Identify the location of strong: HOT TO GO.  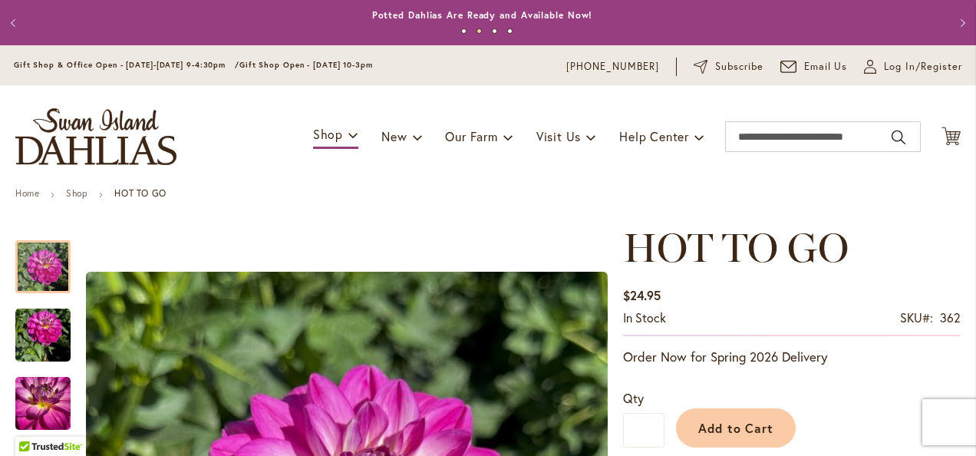
(140, 193).